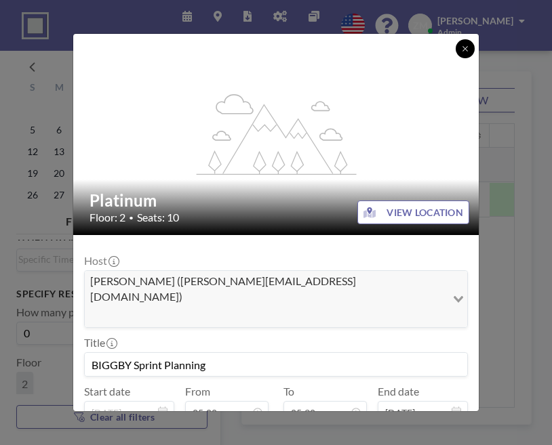 The image size is (552, 445). What do you see at coordinates (413, 212) in the screenshot?
I see `button: VIEW LOCATION` at bounding box center [413, 212].